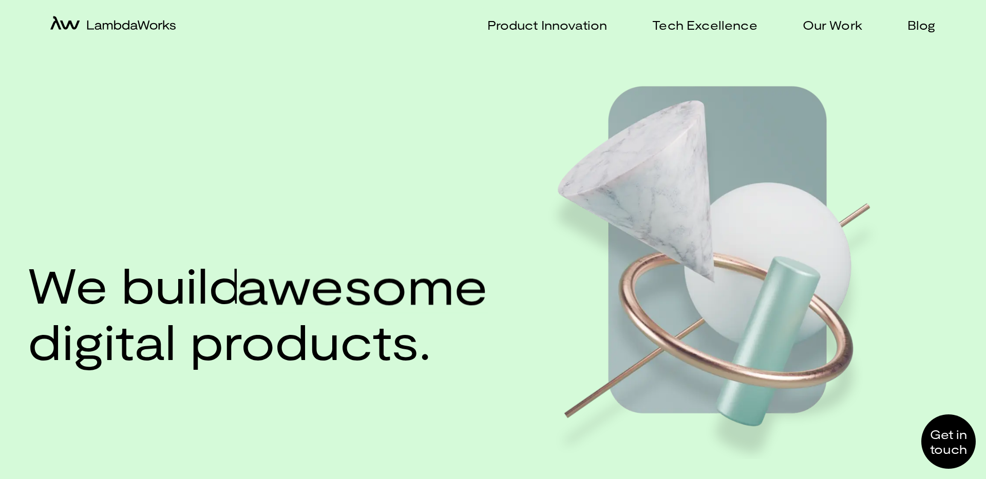 This screenshot has width=986, height=479. What do you see at coordinates (832, 25) in the screenshot?
I see `p: Our Work` at bounding box center [832, 25].